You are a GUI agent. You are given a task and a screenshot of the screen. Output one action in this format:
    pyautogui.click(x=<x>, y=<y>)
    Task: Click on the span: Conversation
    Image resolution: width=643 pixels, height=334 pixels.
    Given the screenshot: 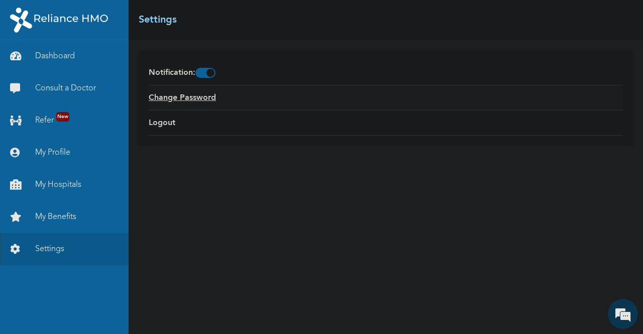 What is the action you would take?
    pyautogui.click(x=52, y=302)
    